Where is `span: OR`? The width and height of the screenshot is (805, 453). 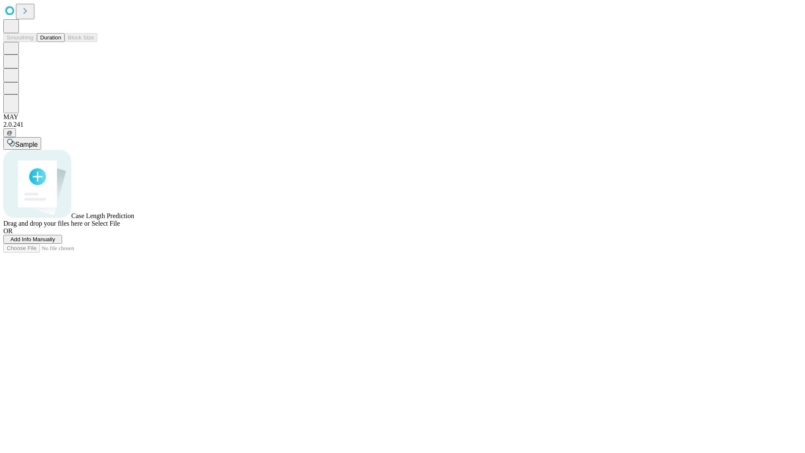 span: OR is located at coordinates (8, 231).